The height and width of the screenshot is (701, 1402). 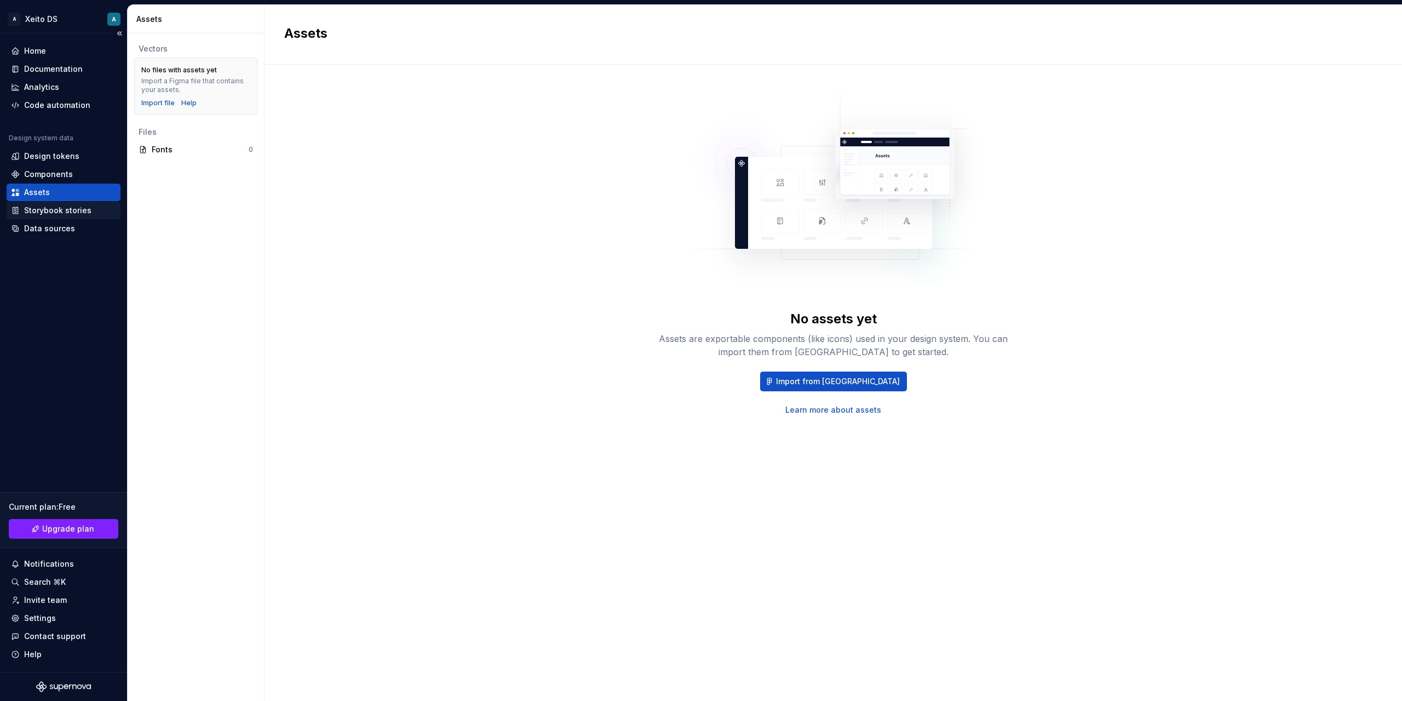 I want to click on div: Contact support, so click(x=55, y=636).